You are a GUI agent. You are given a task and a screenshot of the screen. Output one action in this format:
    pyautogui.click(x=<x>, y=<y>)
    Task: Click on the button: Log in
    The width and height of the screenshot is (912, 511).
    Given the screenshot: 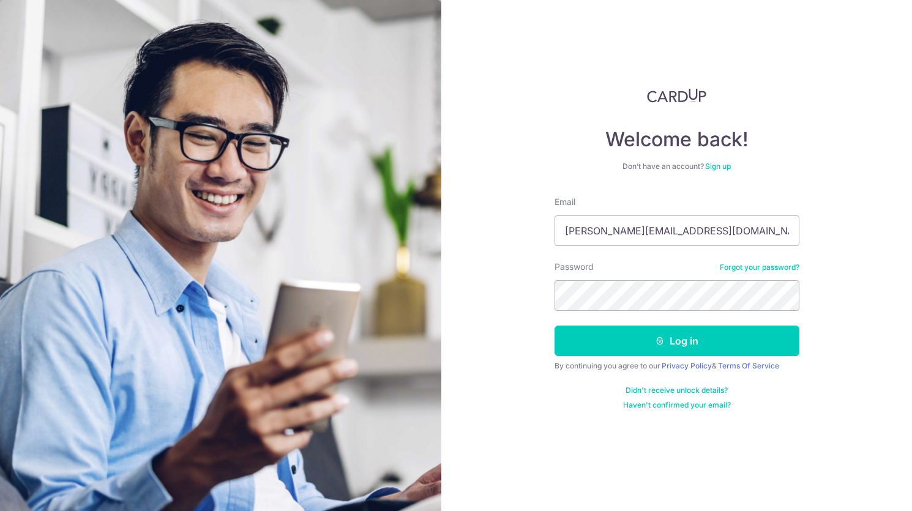 What is the action you would take?
    pyautogui.click(x=677, y=341)
    